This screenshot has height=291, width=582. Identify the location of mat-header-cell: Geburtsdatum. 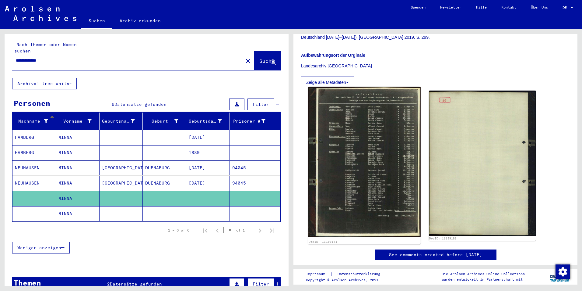
(208, 121).